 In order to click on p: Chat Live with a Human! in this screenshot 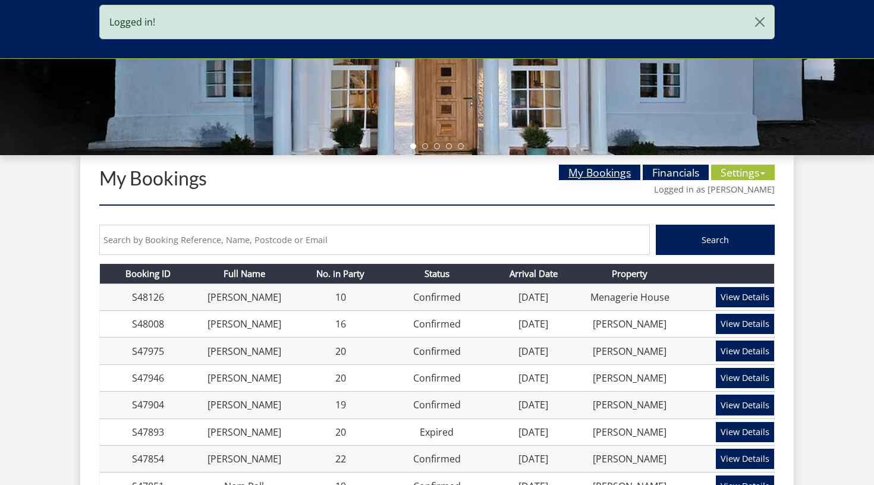, I will do `click(75, 23)`.